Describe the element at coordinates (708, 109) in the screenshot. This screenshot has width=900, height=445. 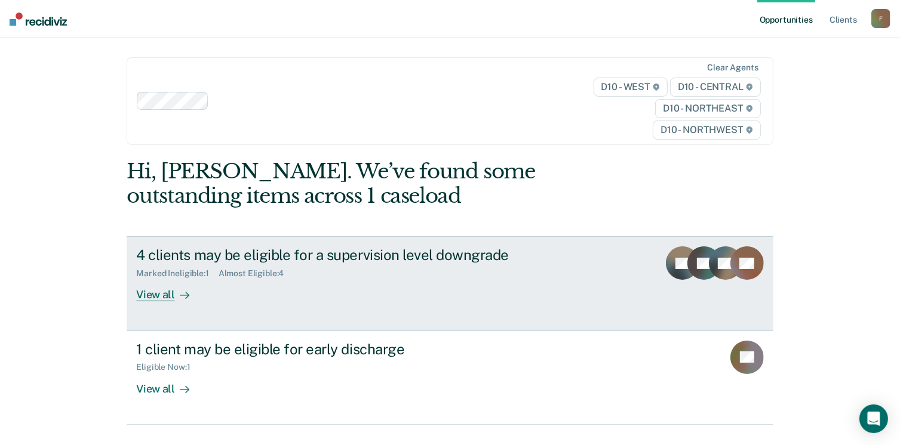
I see `span: D10 - NORTHEAST` at that location.